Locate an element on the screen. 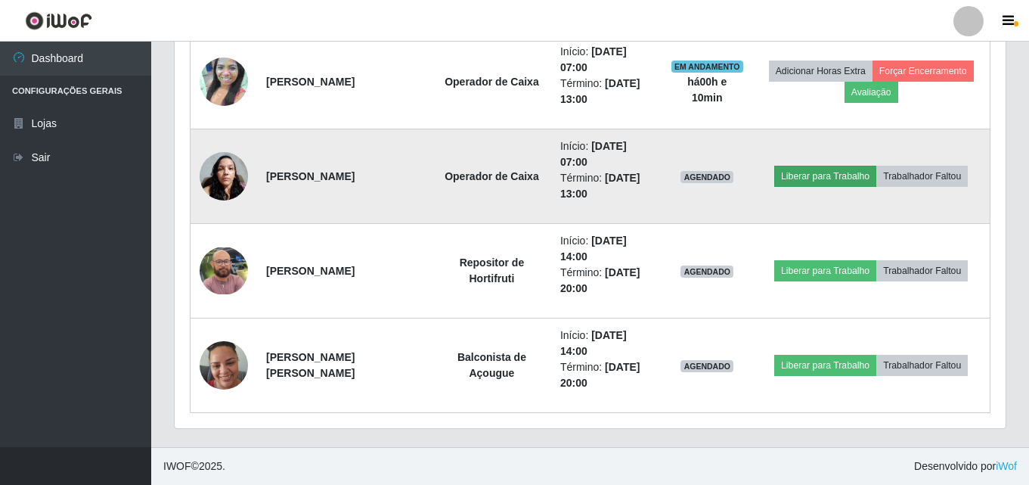 The height and width of the screenshot is (485, 1029). button: Adicionar Horas Extra is located at coordinates (821, 71).